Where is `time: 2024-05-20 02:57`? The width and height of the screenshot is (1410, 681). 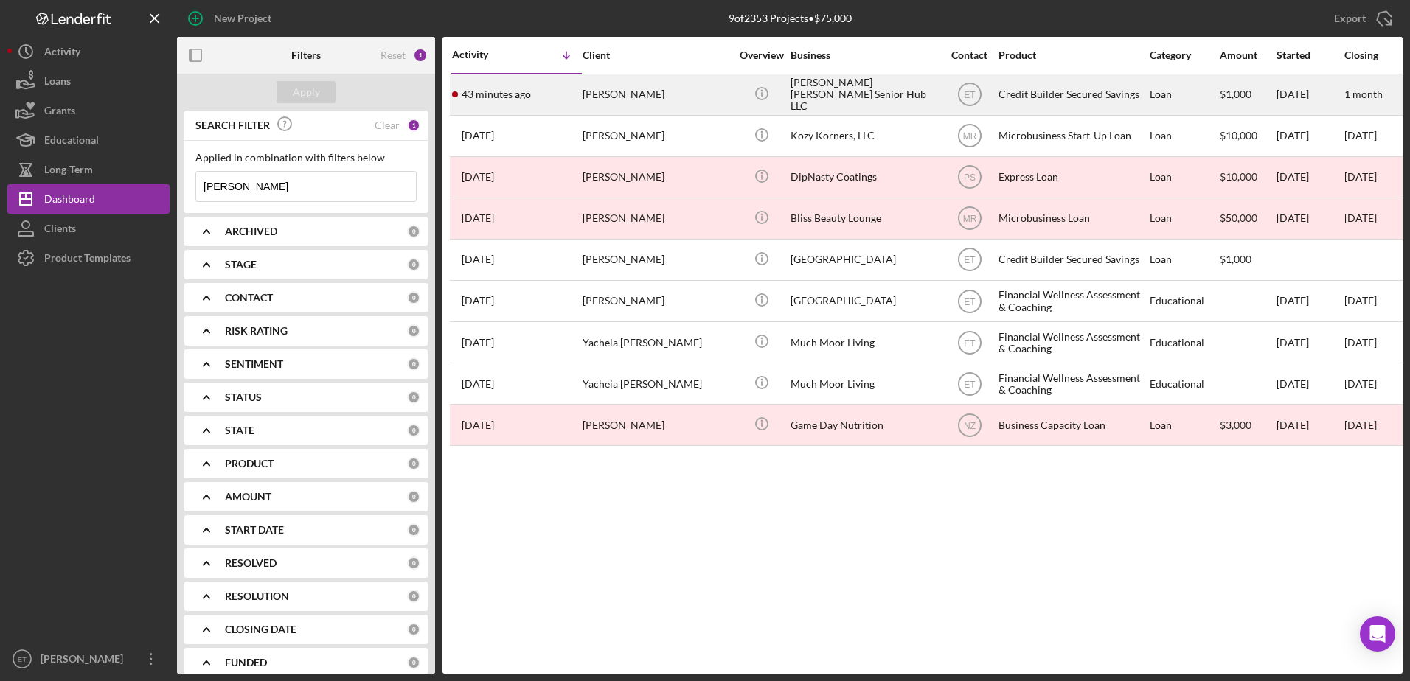
time: 2024-05-20 02:57 is located at coordinates (478, 384).